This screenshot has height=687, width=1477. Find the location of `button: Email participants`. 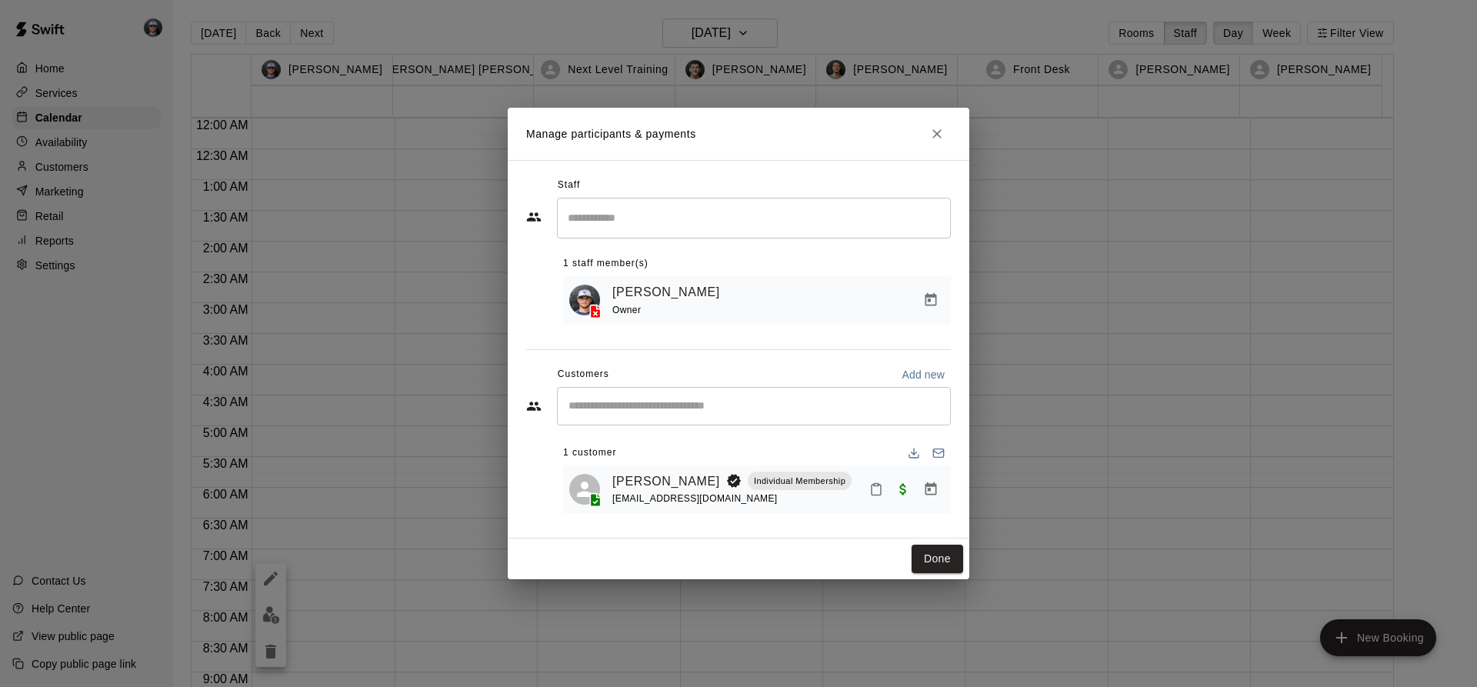

button: Email participants is located at coordinates (939, 453).